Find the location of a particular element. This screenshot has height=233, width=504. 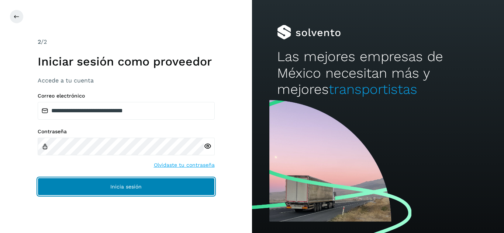

h2: Las mejores empresas de México necesitan más y mejores is located at coordinates (378, 73).